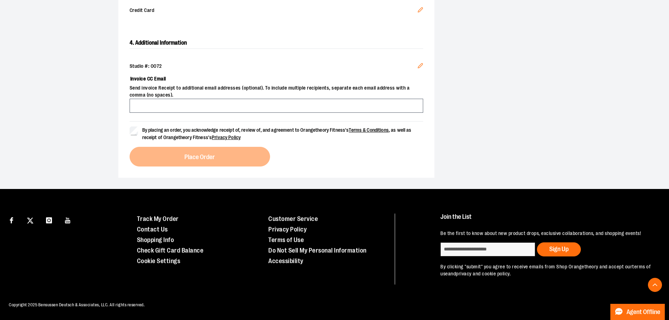 Image resolution: width=669 pixels, height=320 pixels. Describe the element at coordinates (158, 219) in the screenshot. I see `a: Track My Order` at that location.